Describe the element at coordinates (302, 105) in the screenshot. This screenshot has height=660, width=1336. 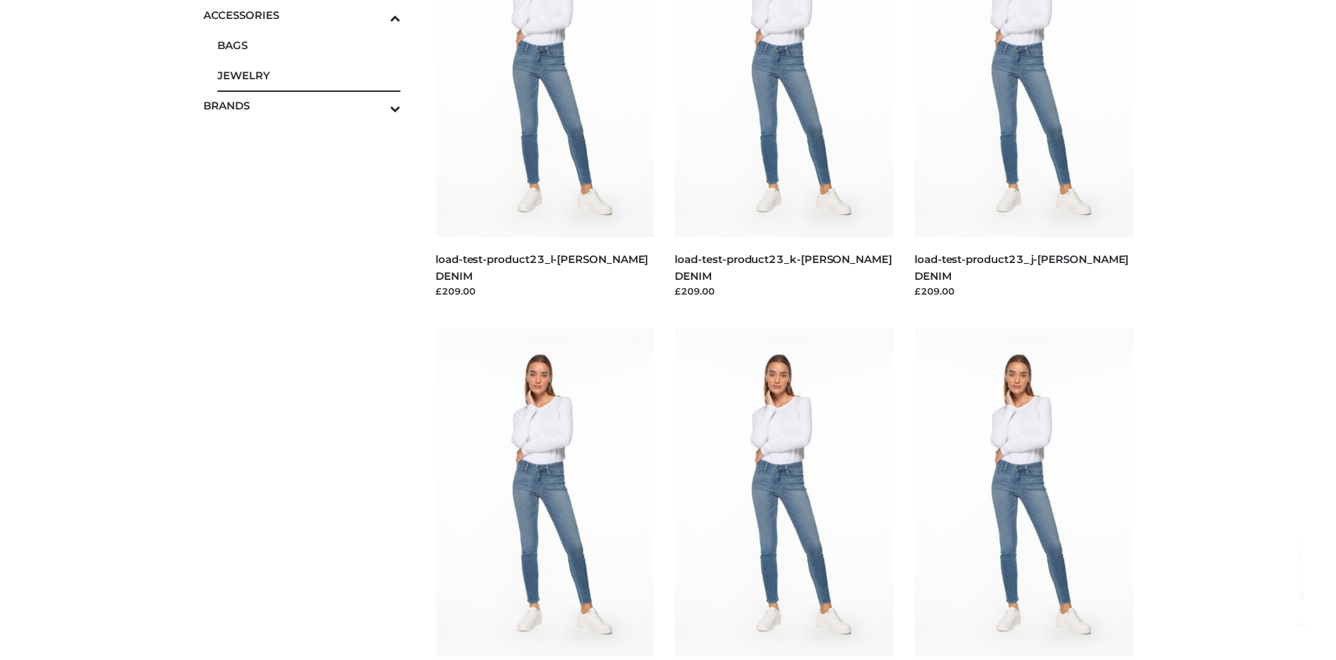
I see `span: BRANDS` at that location.